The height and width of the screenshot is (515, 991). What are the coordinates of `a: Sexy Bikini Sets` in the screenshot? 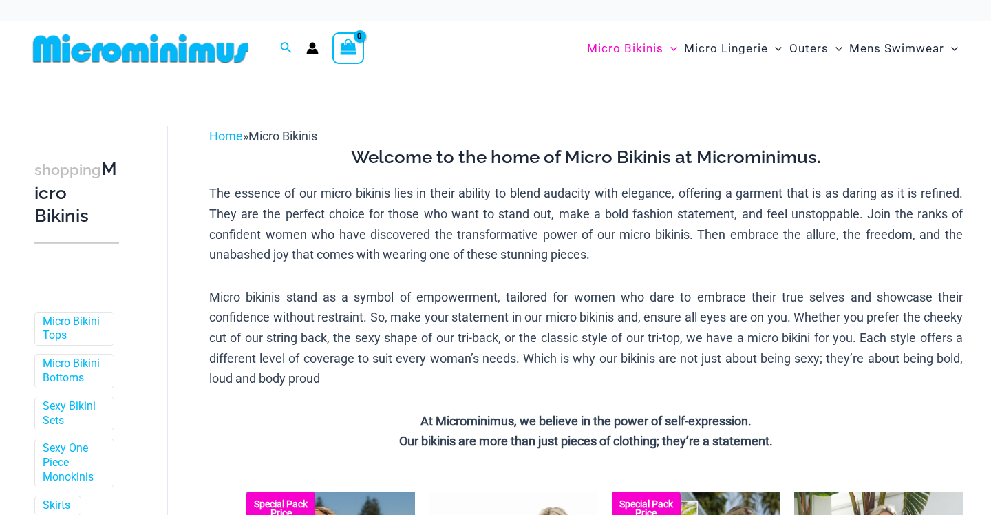 It's located at (73, 414).